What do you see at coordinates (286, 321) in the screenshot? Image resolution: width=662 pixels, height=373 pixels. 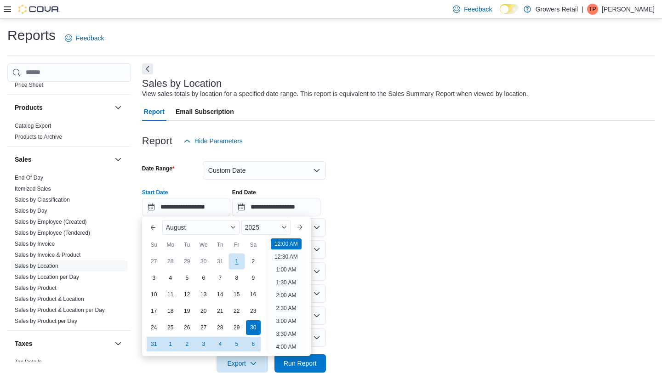 I see `li: 3:00 AM` at bounding box center [286, 321].